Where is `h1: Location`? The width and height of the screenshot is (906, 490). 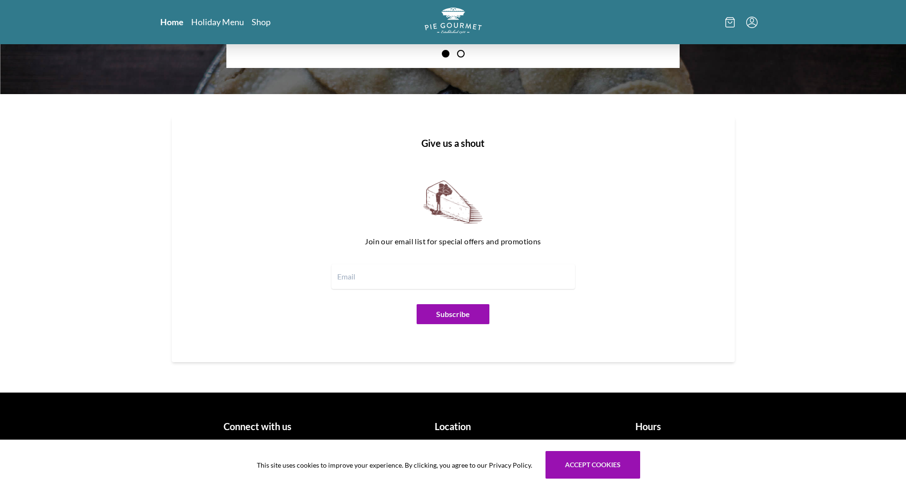
h1: Location is located at coordinates (453, 426).